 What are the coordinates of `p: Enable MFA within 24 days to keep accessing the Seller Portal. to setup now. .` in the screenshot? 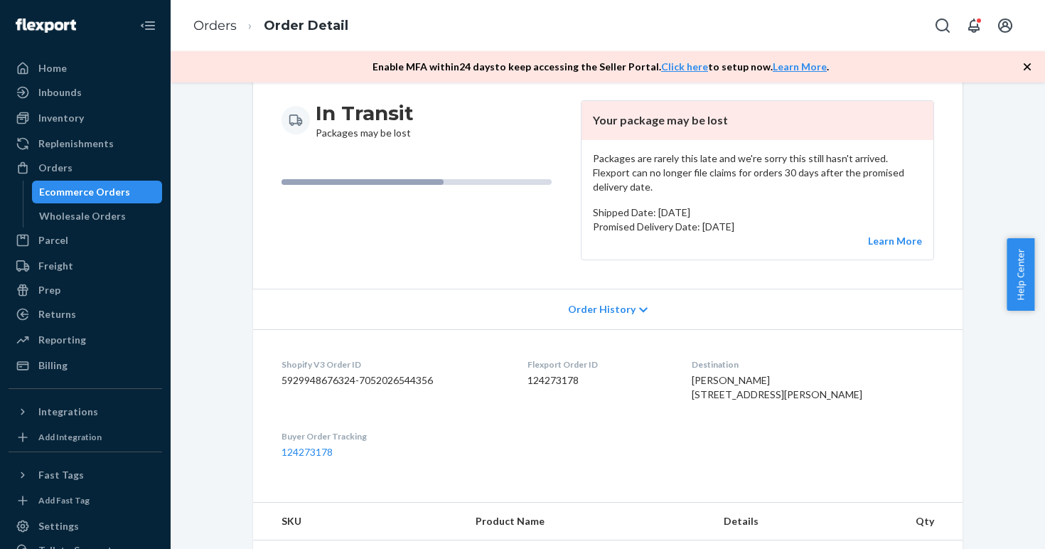 It's located at (601, 67).